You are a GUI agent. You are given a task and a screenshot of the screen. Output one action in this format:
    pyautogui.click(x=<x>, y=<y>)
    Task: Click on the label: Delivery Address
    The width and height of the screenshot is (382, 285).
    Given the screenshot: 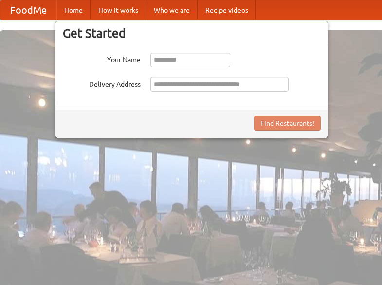 What is the action you would take?
    pyautogui.click(x=102, y=83)
    